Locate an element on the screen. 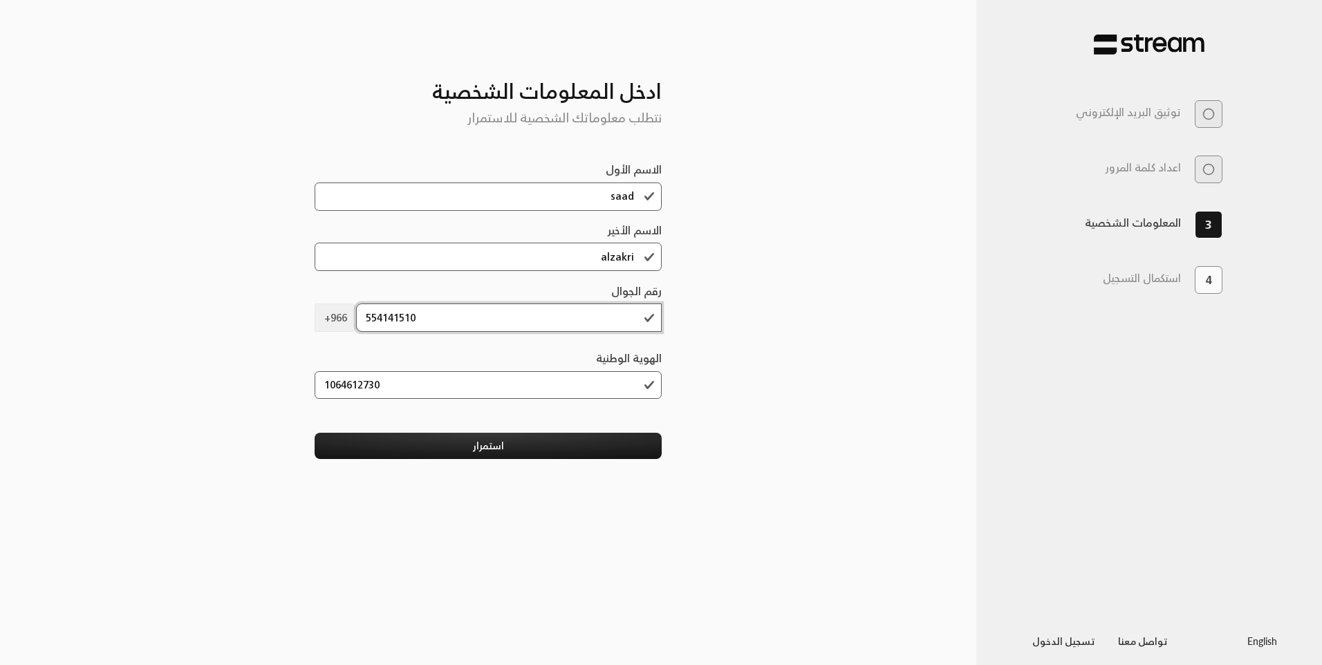 This screenshot has height=665, width=1322. button: تسجيل الدخول is located at coordinates (1064, 640).